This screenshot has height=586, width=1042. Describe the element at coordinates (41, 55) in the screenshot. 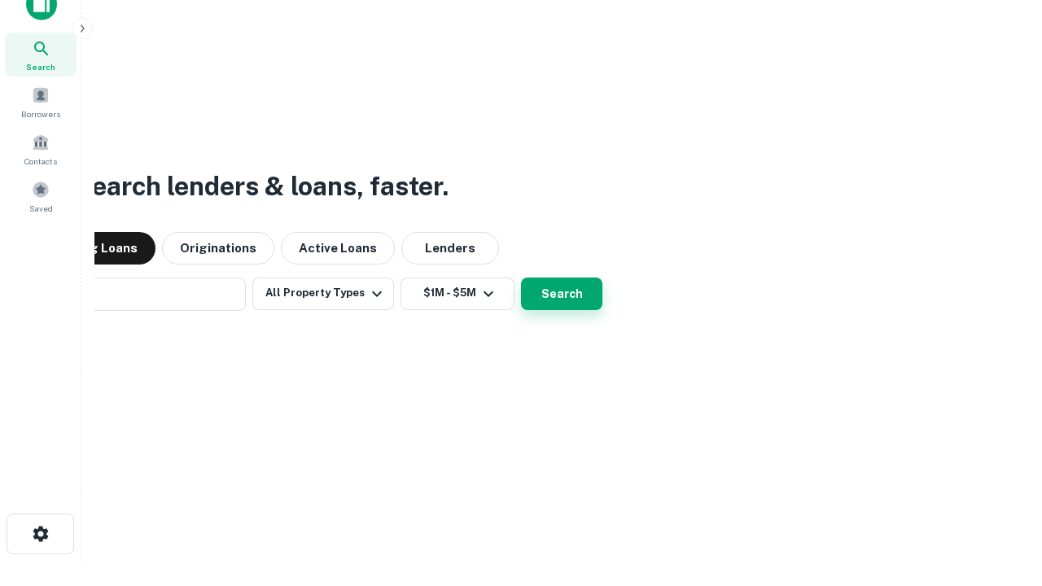

I see `div: Search` at that location.